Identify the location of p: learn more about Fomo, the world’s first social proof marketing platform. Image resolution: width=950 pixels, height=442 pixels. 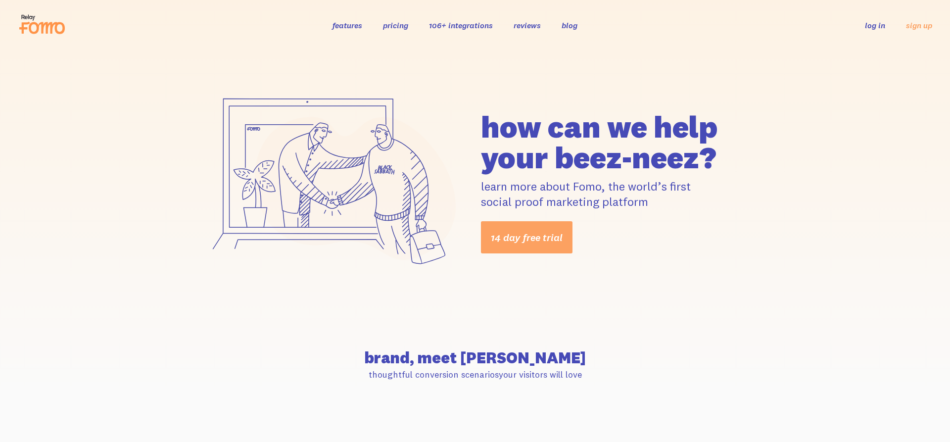
(616, 194).